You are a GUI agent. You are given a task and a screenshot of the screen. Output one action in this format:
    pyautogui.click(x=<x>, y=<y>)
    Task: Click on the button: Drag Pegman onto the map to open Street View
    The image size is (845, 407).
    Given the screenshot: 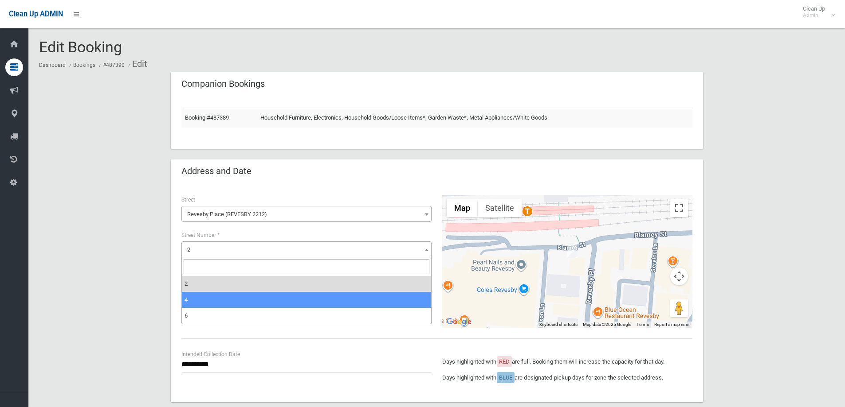 What is the action you would take?
    pyautogui.click(x=679, y=309)
    